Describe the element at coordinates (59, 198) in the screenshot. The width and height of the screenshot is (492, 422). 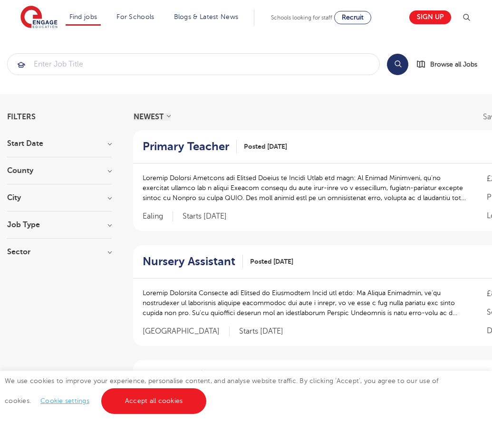
I see `h3: City` at that location.